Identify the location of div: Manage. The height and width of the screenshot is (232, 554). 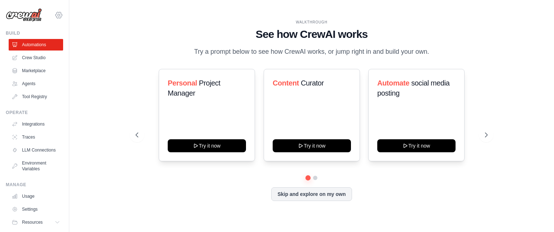
(34, 185).